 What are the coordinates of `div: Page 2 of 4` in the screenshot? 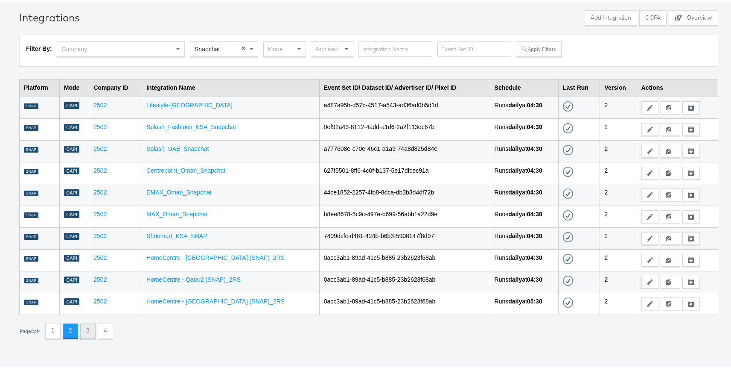 It's located at (30, 329).